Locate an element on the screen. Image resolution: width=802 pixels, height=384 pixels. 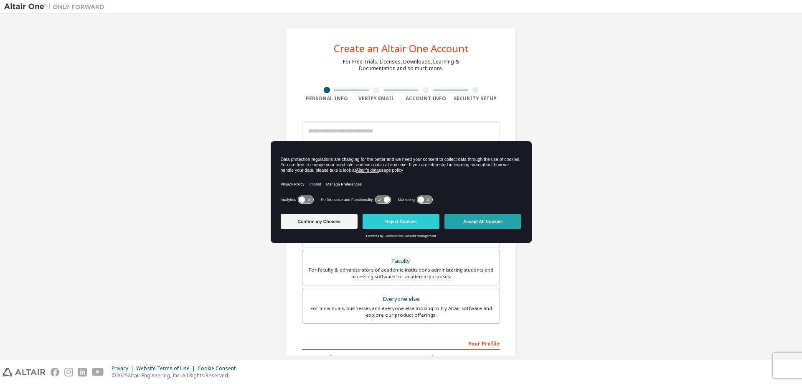
div: Cookie Consent is located at coordinates (219, 368).